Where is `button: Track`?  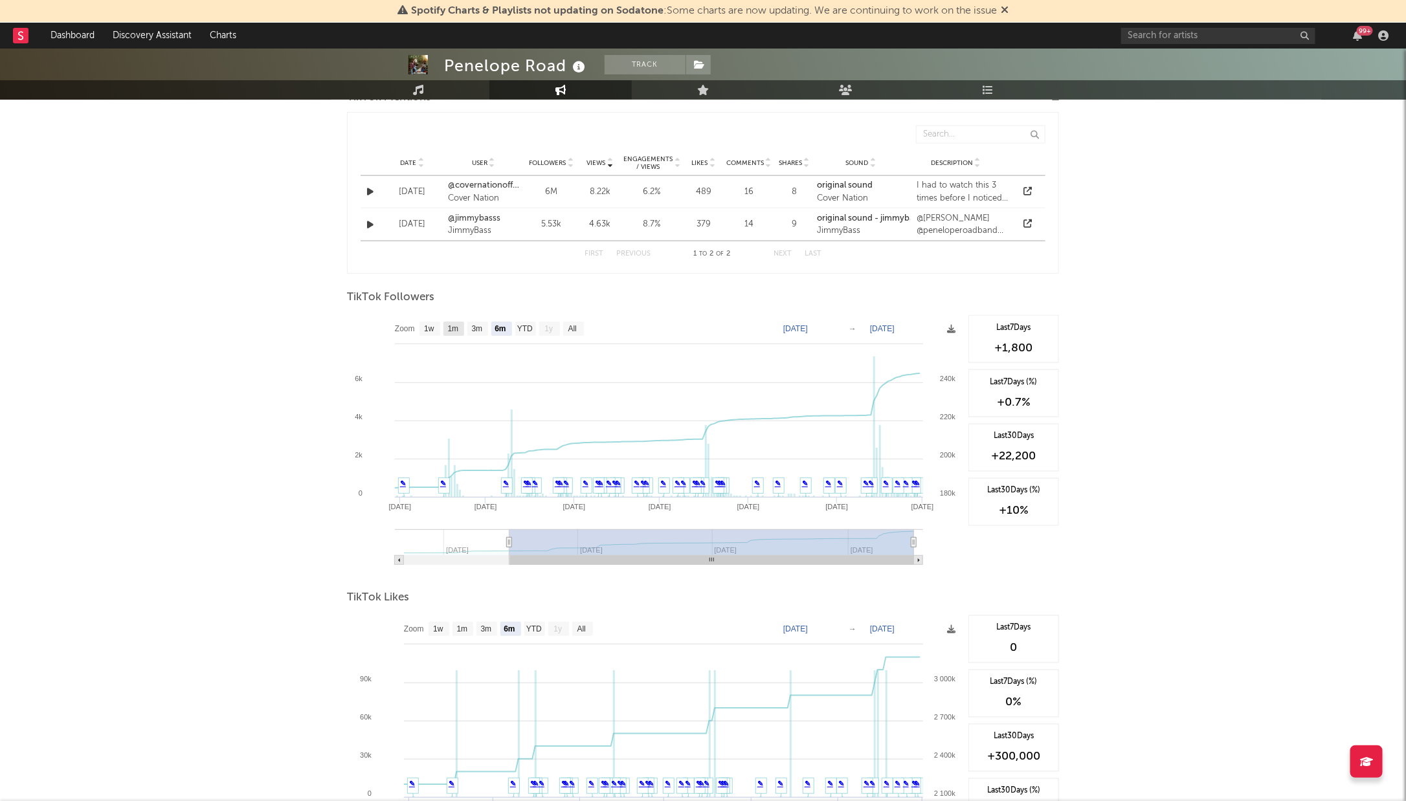
button: Track is located at coordinates (645, 65).